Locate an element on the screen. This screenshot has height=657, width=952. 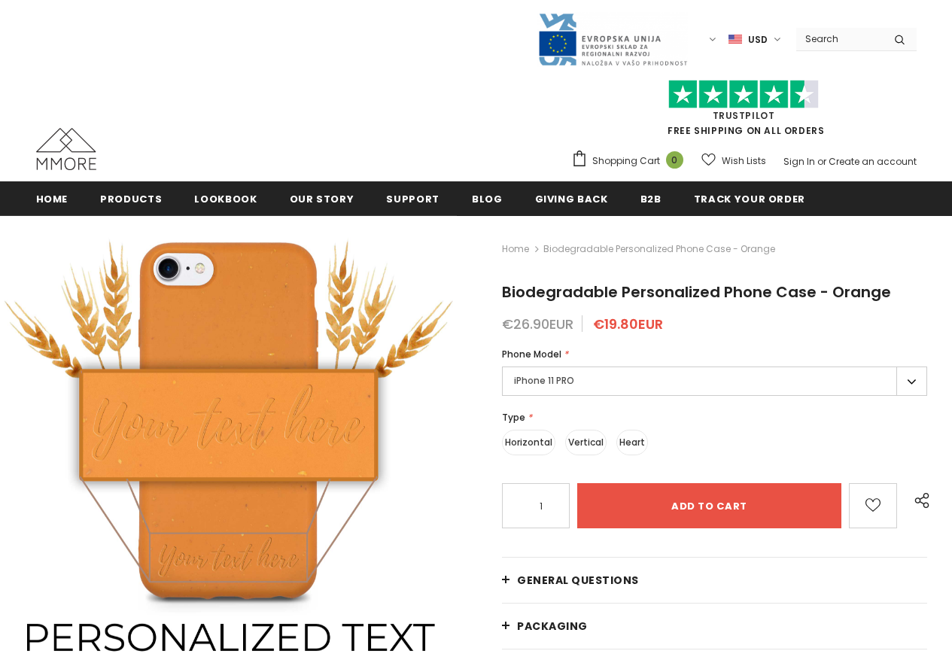
span: General Questions is located at coordinates (578, 580).